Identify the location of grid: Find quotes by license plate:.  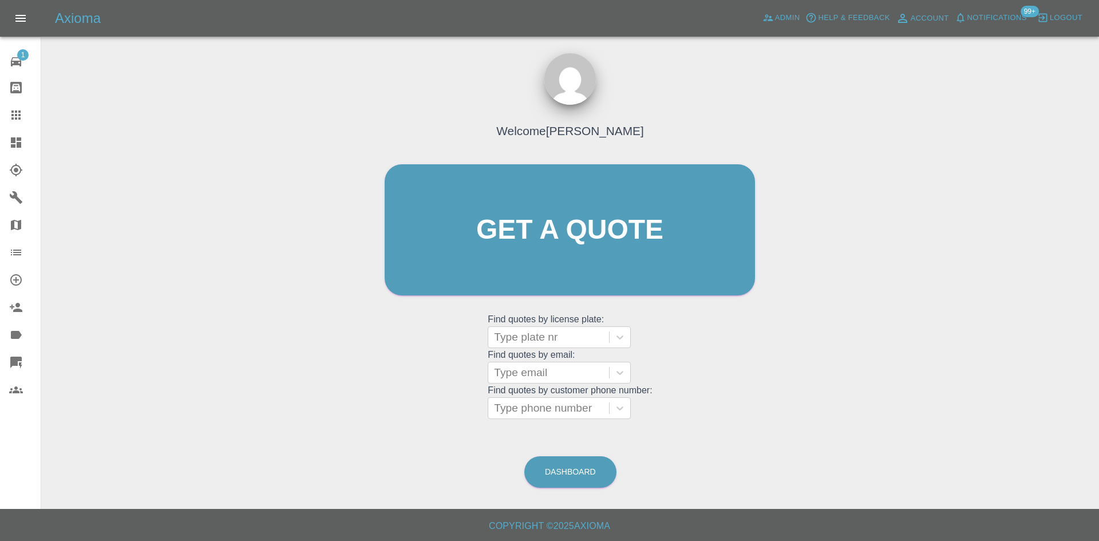
(569, 331).